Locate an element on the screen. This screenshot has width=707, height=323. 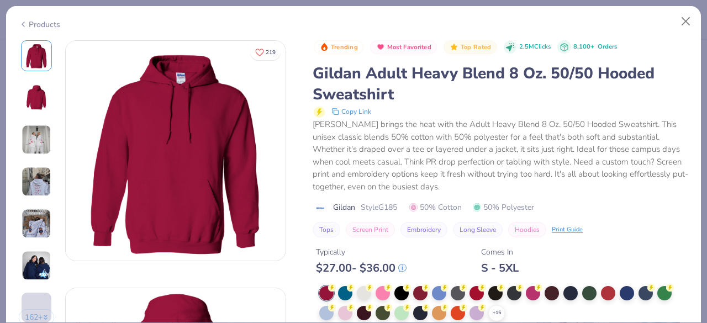
div: Print Guide is located at coordinates (567, 230).